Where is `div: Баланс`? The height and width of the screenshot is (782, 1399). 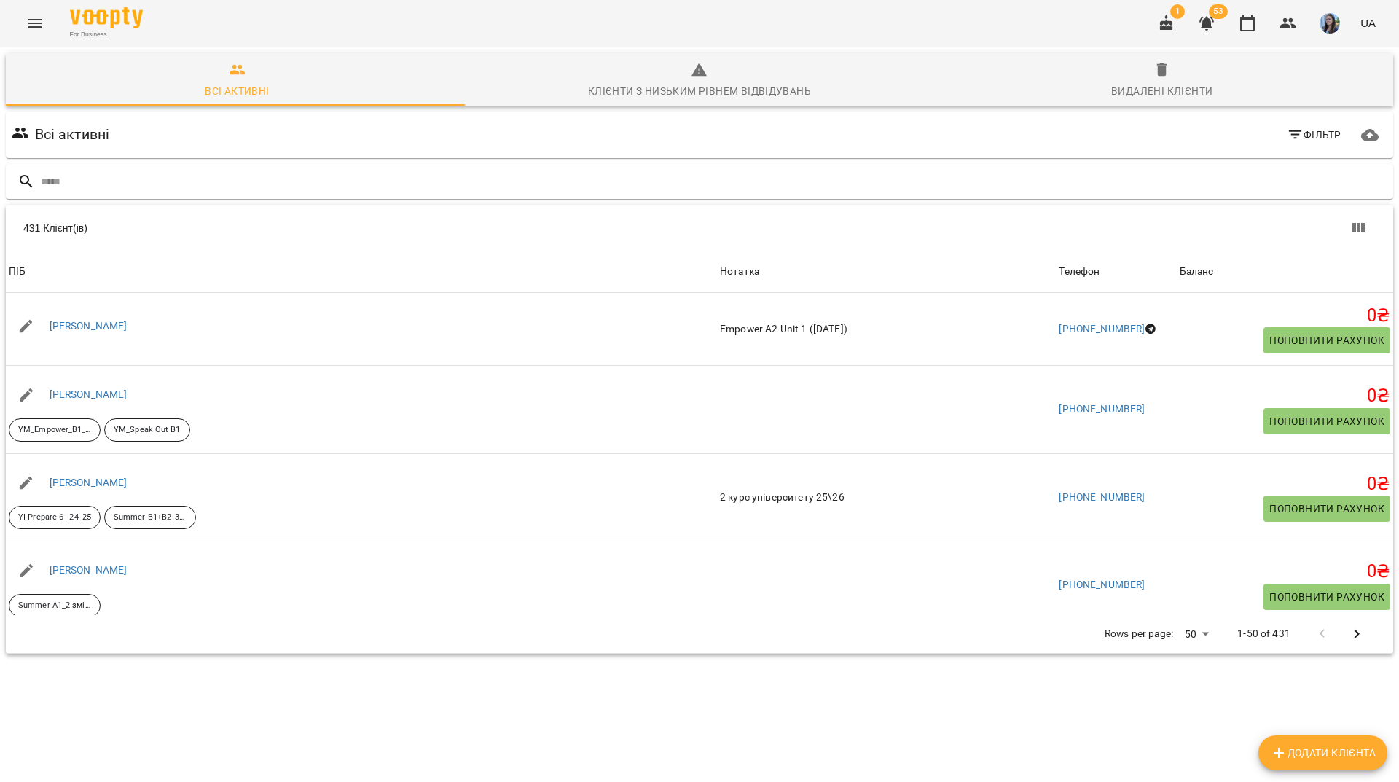
div: Баланс is located at coordinates (1196, 272).